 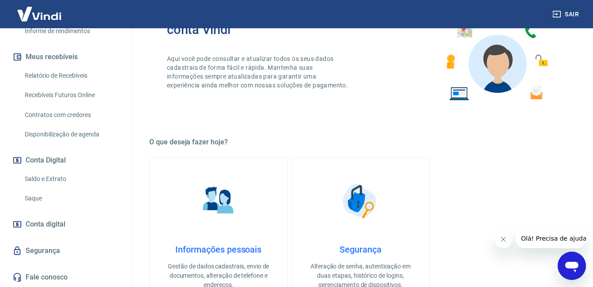 I want to click on a: Disponibilização de agenda, so click(x=71, y=134).